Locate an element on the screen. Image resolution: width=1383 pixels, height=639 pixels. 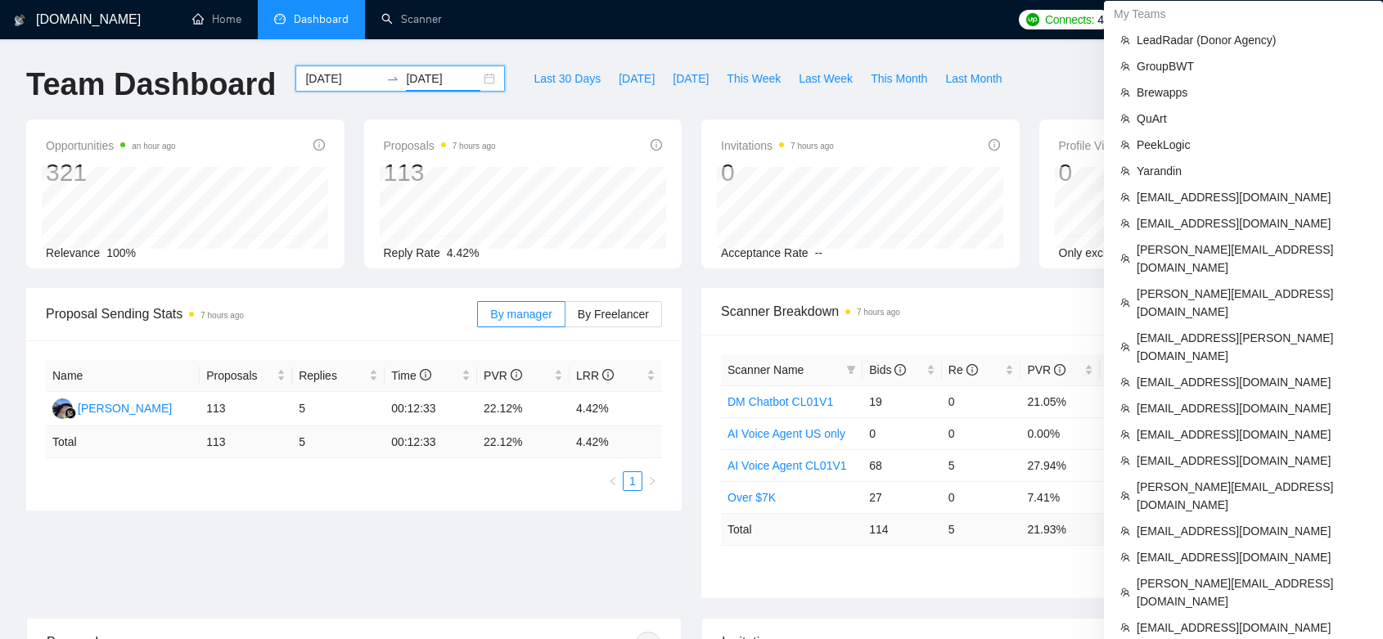
td: 7.41% is located at coordinates (1060, 497).